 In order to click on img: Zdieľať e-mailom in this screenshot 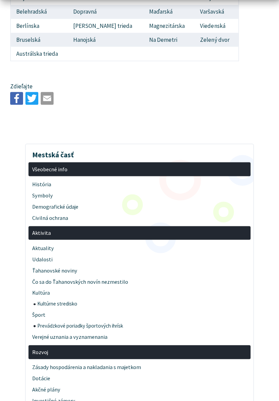, I will do `click(47, 98)`.